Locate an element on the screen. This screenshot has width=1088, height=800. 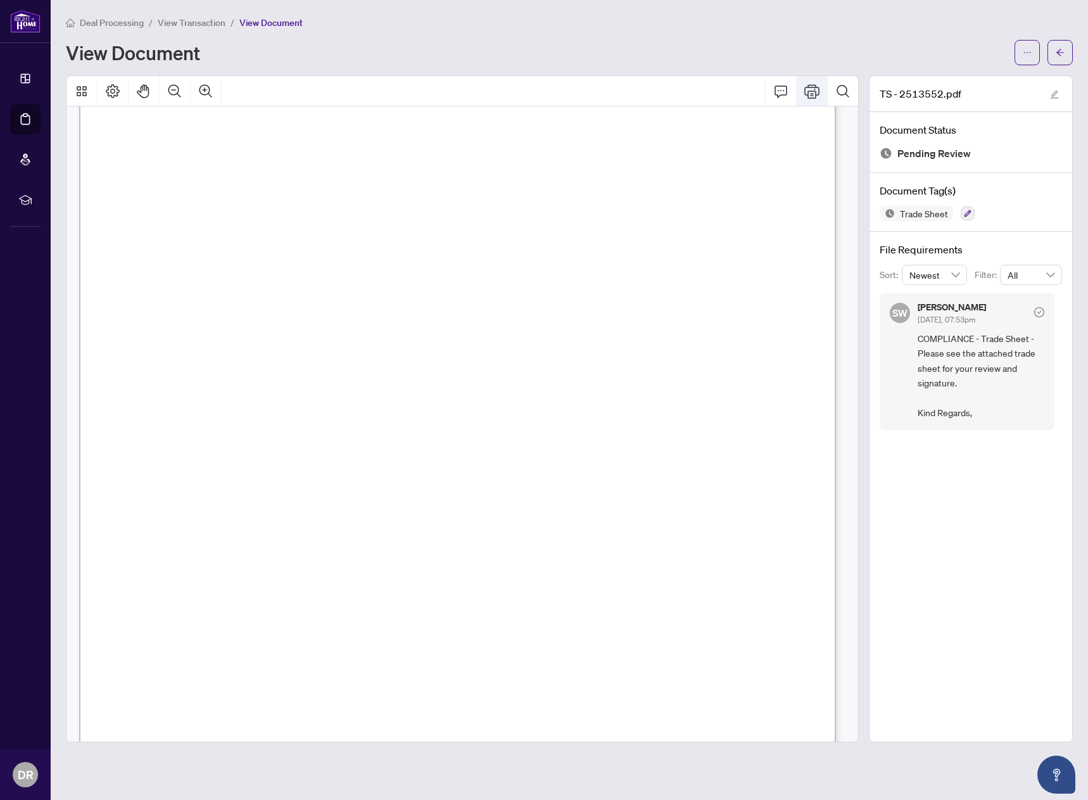
span: DR is located at coordinates (25, 775).